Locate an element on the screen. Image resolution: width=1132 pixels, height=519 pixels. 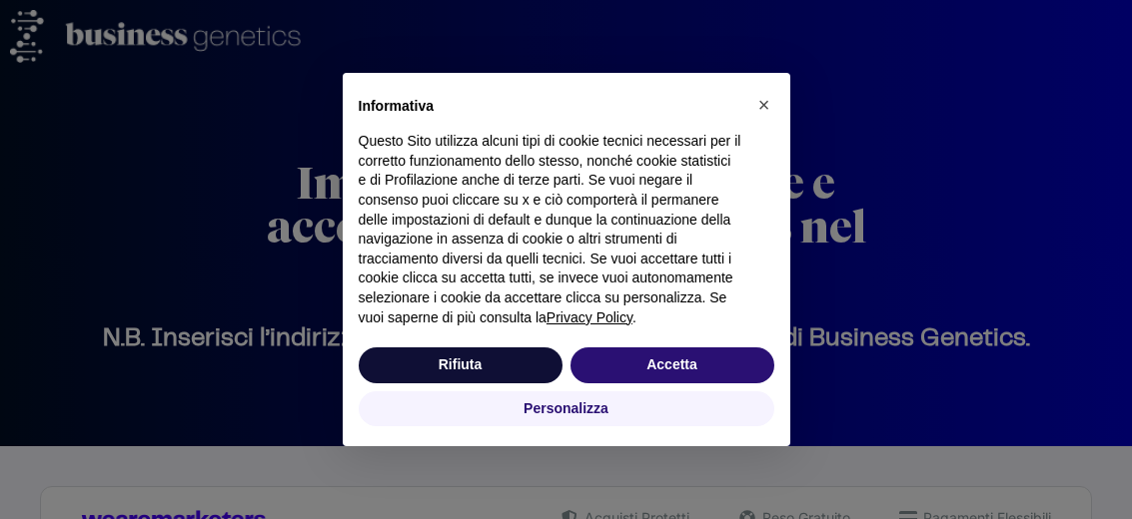
p: Questo Sito utilizza alcuni tipi di cookie tecnici necessari per il corretto funzionamento dello ... is located at coordinates (550, 230).